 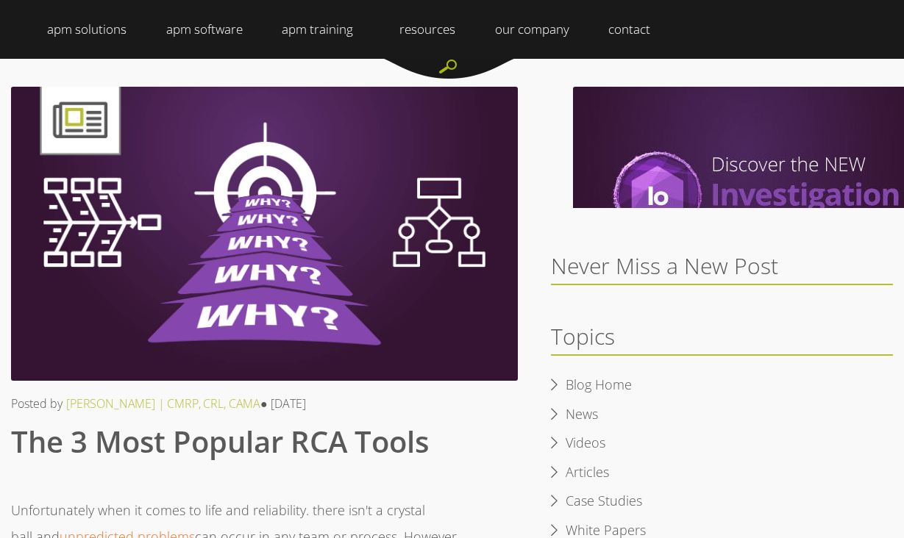 I want to click on a: Articles, so click(x=587, y=473).